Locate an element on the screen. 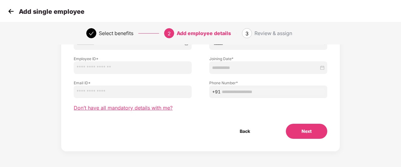  p: Add single employee is located at coordinates (52, 12).